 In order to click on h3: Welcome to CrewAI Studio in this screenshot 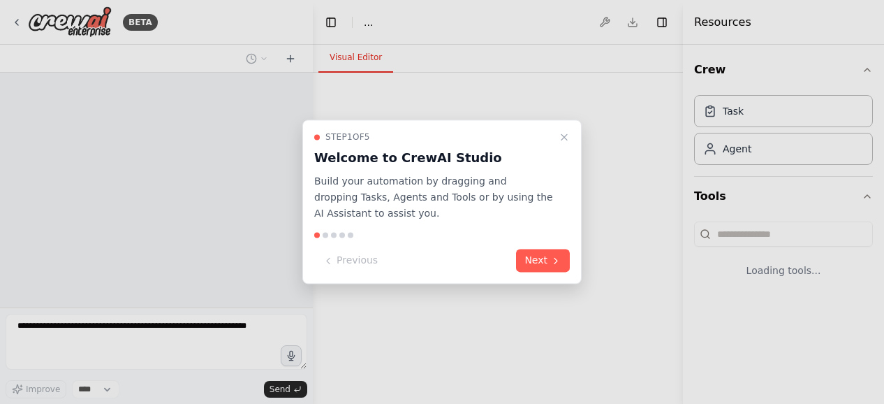, I will do `click(434, 158)`.